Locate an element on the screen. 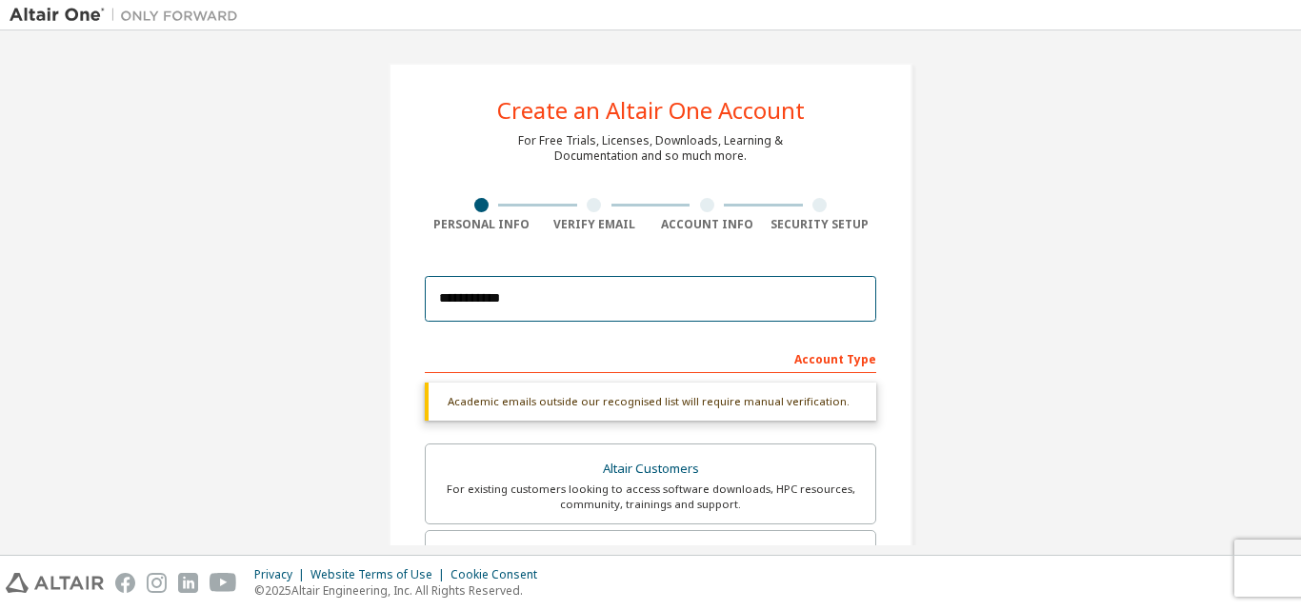 This screenshot has height=610, width=1301. img: altair_logo.svg is located at coordinates (54, 583).